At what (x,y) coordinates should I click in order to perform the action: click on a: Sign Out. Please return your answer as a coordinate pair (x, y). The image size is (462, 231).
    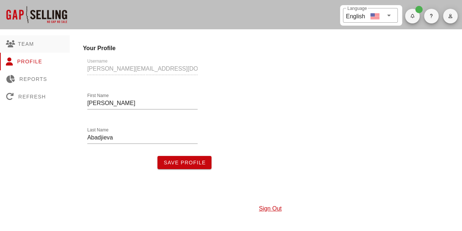
    Looking at the image, I should click on (270, 208).